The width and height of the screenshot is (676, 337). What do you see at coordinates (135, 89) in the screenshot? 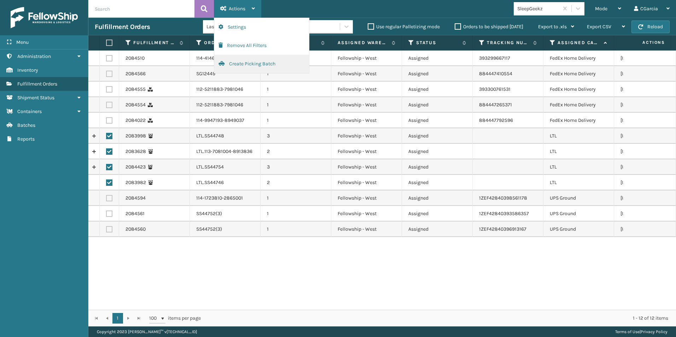
I see `a: 2084555` at bounding box center [135, 89].